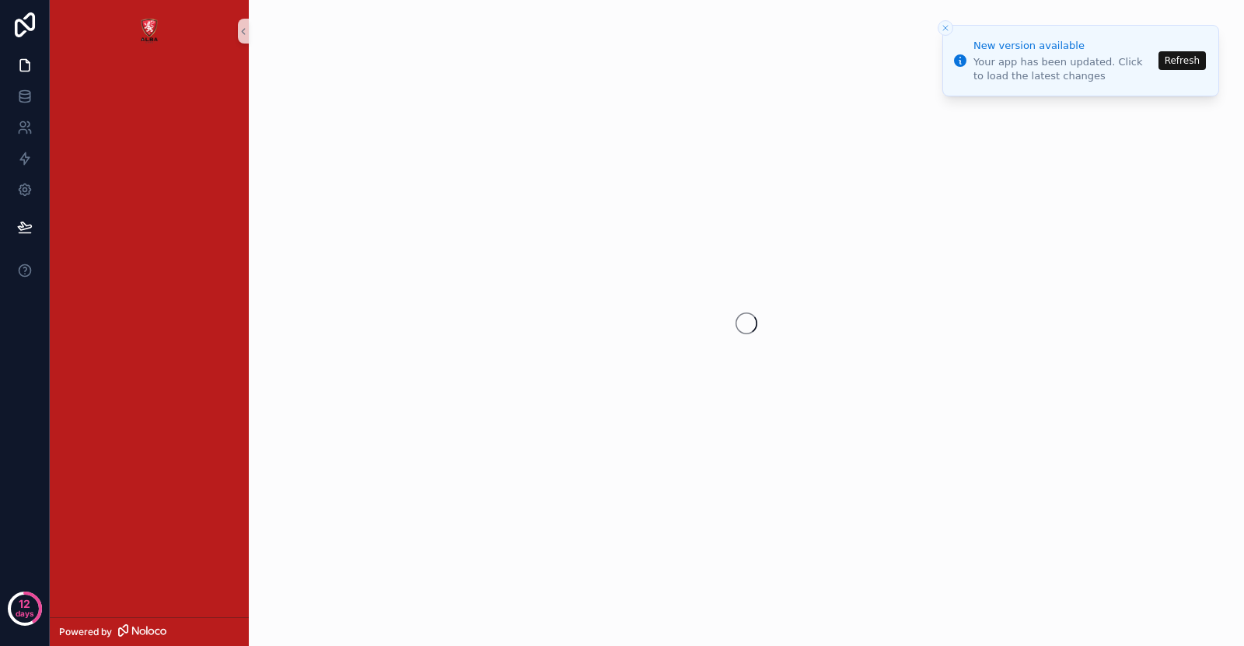  I want to click on p: 12, so click(24, 604).